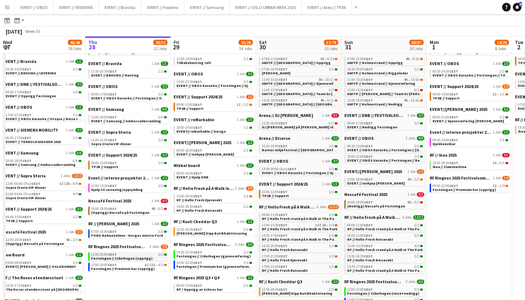 The height and width of the screenshot is (300, 525). I want to click on span: EVENT // OBOS Karaoke // Utopia // Reise til Trondheim, so click(61, 119).